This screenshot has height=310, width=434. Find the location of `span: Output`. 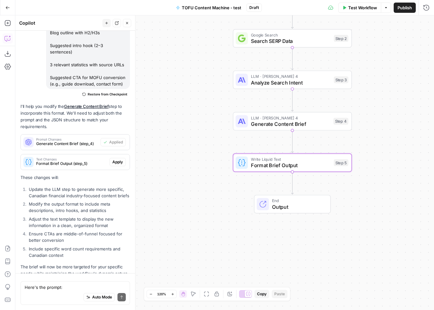

span: Output is located at coordinates (298, 207).